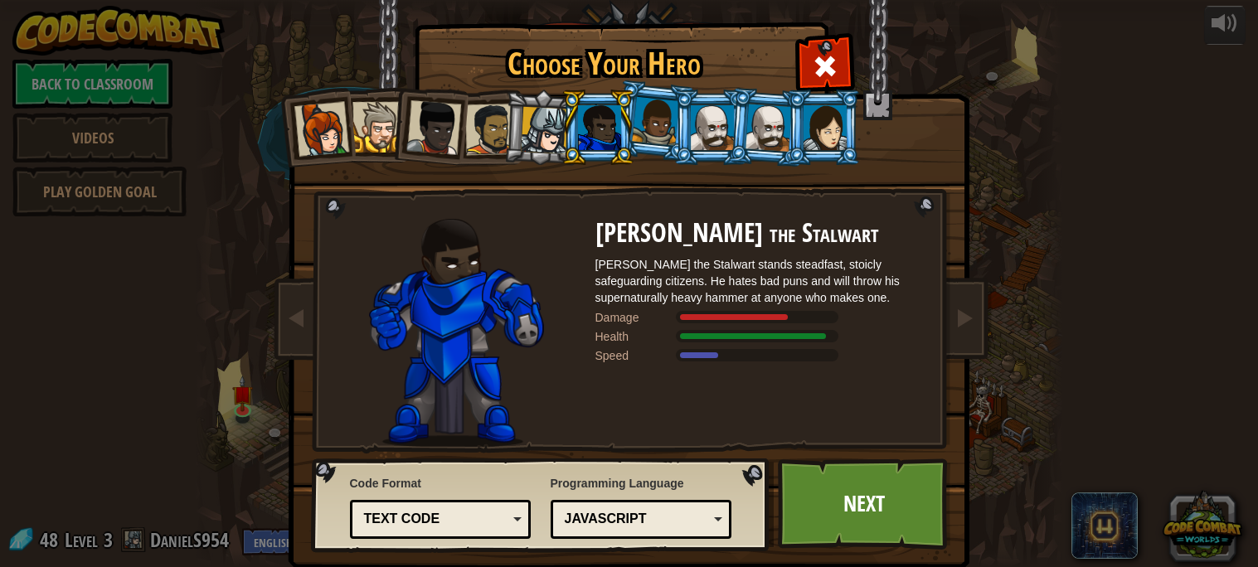  Describe the element at coordinates (440, 483) in the screenshot. I see `span: Code Format` at that location.